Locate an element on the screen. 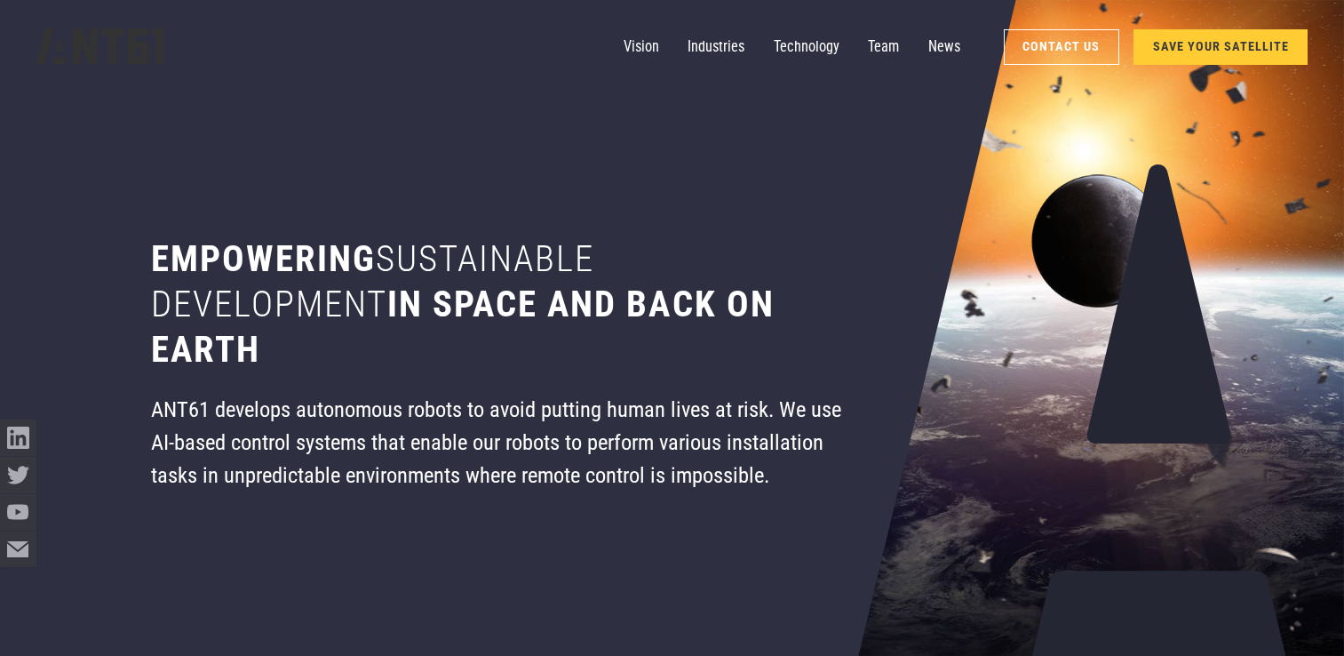  a: News is located at coordinates (944, 47).